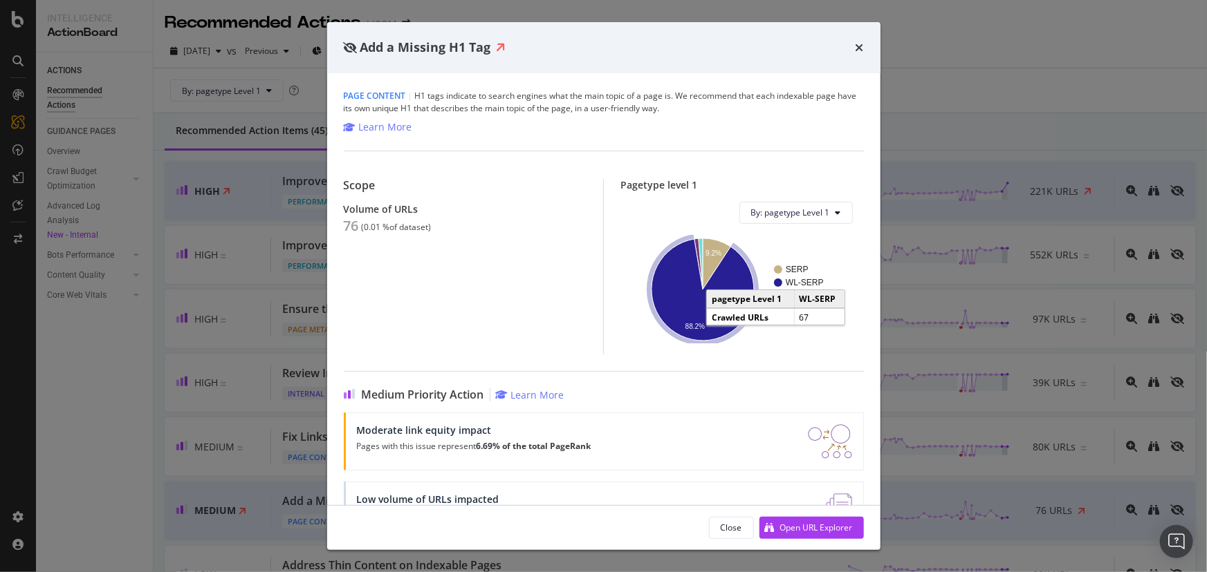 The height and width of the screenshot is (572, 1207). Describe the element at coordinates (474, 430) in the screenshot. I see `div: Moderate link equity impact` at that location.